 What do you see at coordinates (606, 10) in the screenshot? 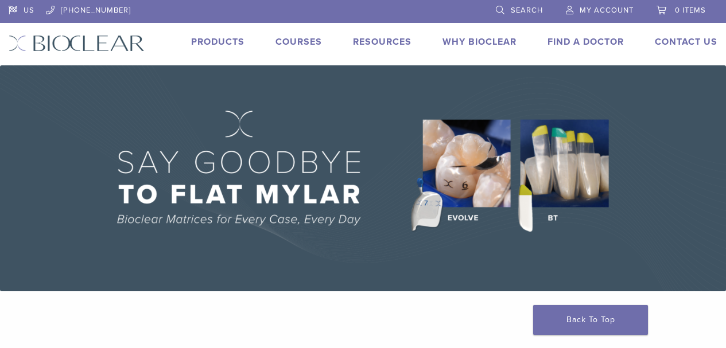
I see `span: My Account` at bounding box center [606, 10].